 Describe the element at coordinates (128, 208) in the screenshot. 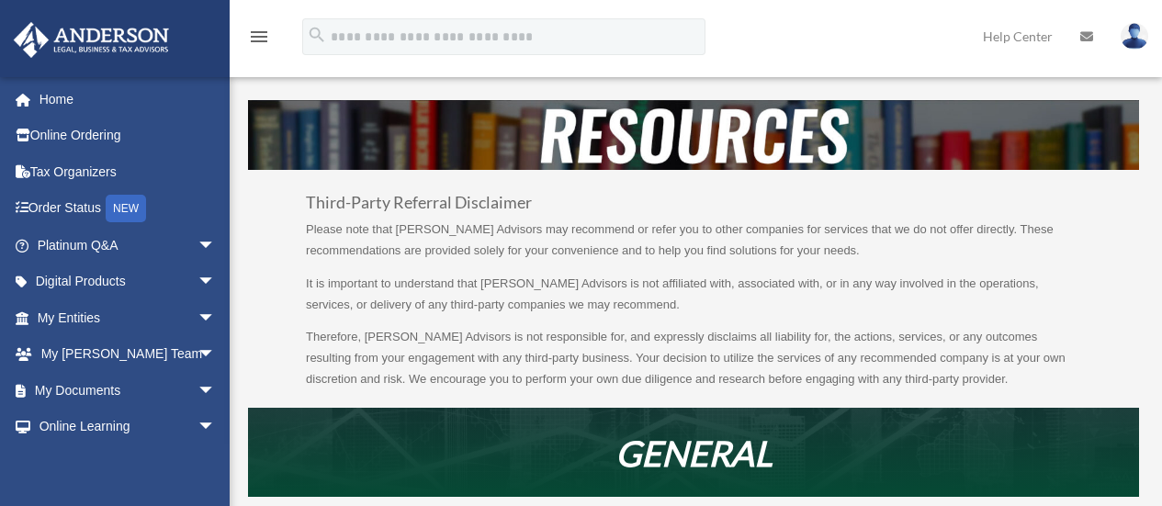

I see `a: Order StatusNEW` at that location.